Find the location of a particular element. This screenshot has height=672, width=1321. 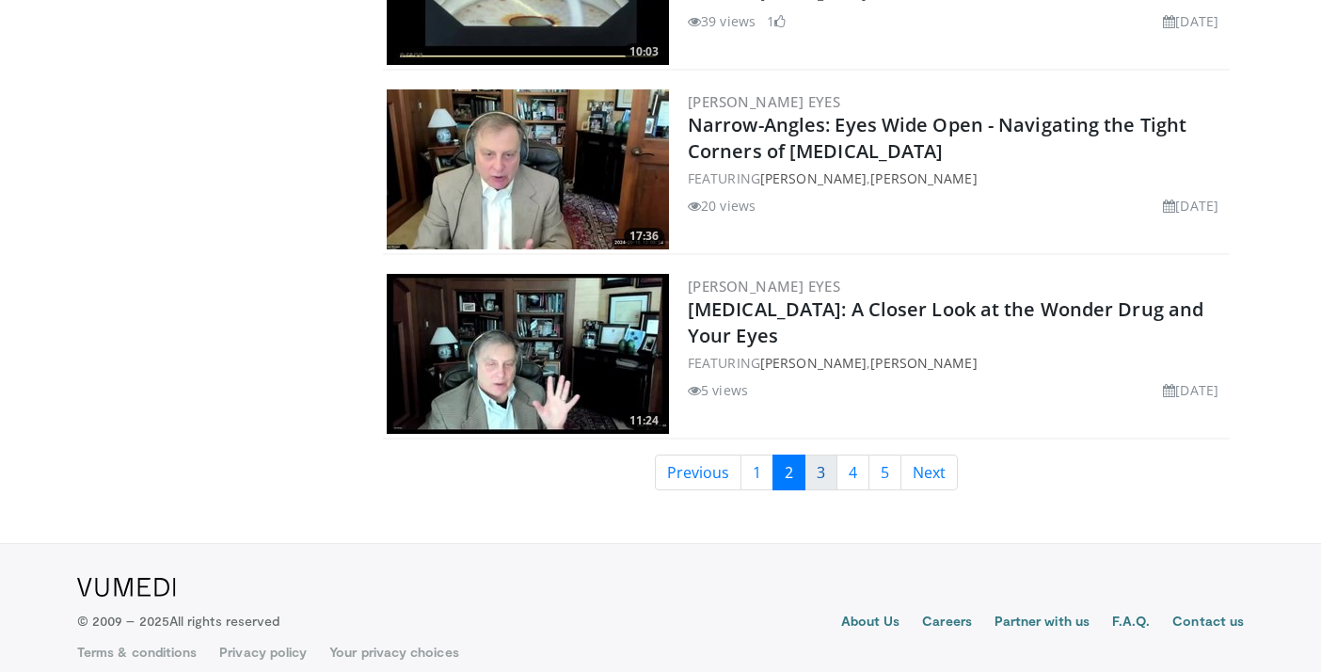

li: 5 views is located at coordinates (718, 390).